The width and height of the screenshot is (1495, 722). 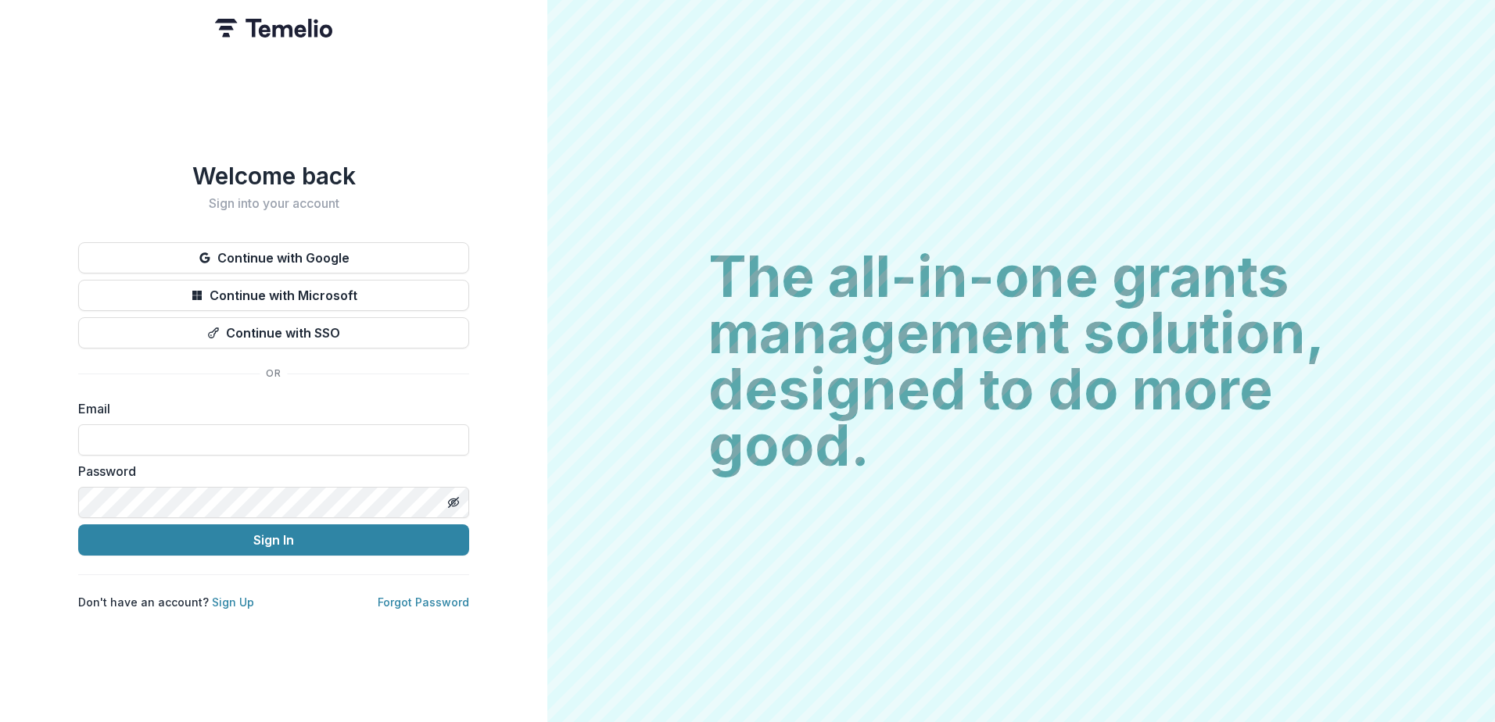 I want to click on h2: Sign into your account, so click(x=274, y=203).